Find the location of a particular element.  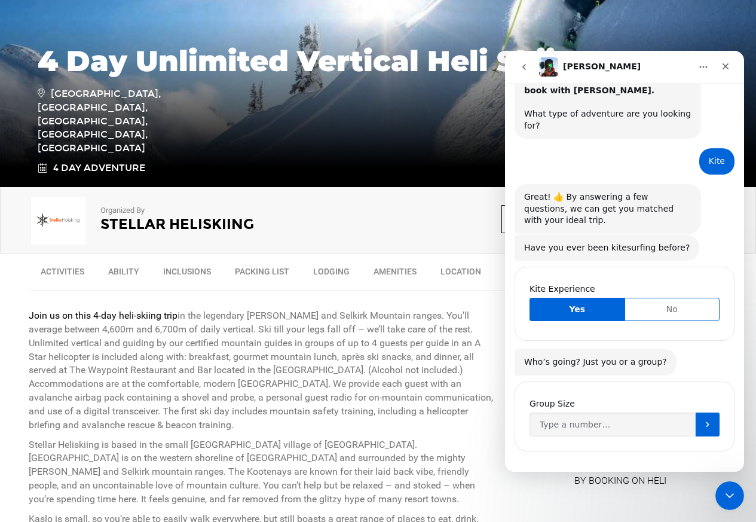

a: Ability is located at coordinates (124, 274).